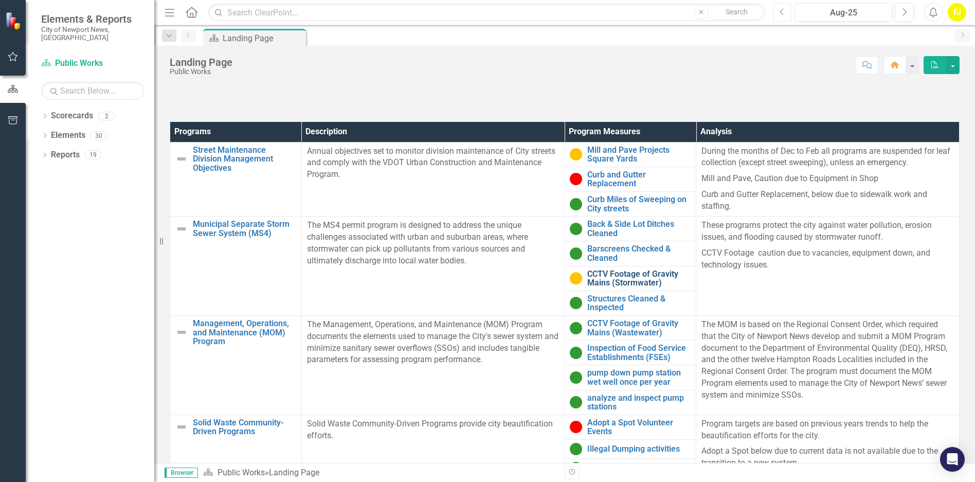 Image resolution: width=975 pixels, height=482 pixels. Describe the element at coordinates (639, 449) in the screenshot. I see `a: Illegal Dumping activities` at that location.